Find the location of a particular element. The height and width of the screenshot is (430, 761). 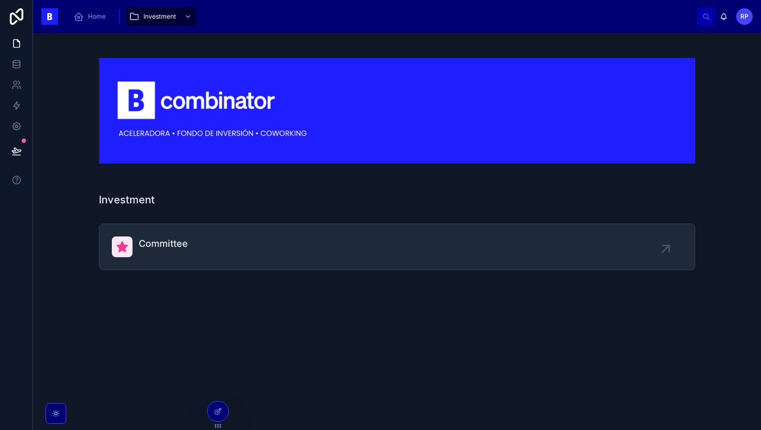

div: scrollable content is located at coordinates (382, 17).